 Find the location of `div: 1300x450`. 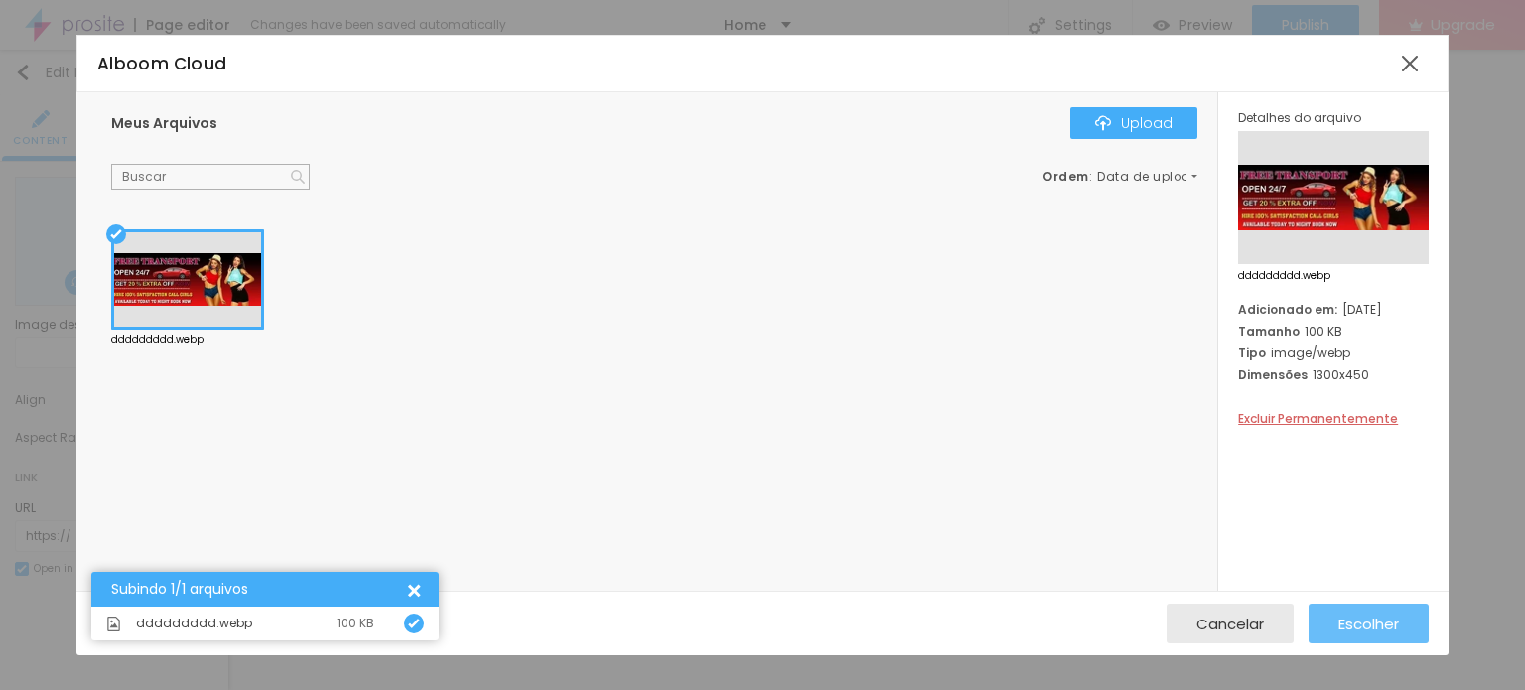

div: 1300x450 is located at coordinates (1334, 374).